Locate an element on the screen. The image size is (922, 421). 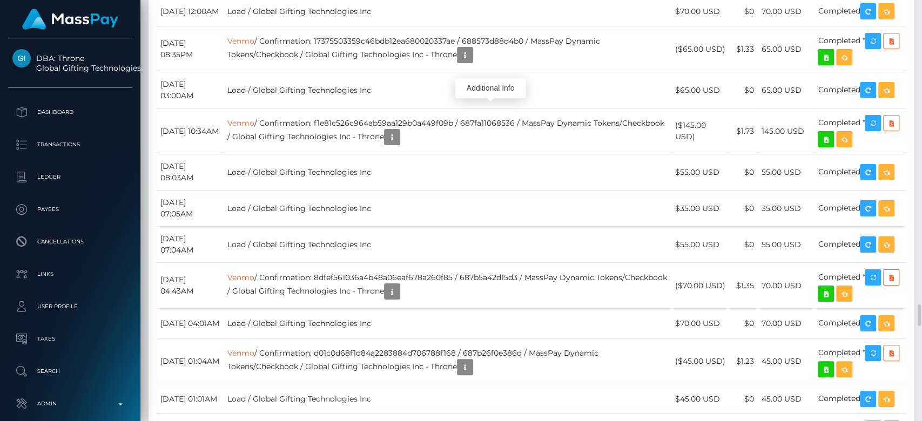
a: Payees is located at coordinates (70, 209).